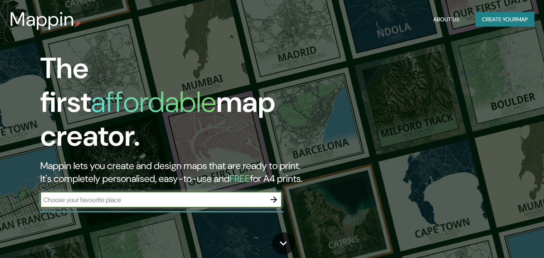 This screenshot has width=544, height=258. Describe the element at coordinates (78, 24) in the screenshot. I see `img: mappin-pin` at that location.